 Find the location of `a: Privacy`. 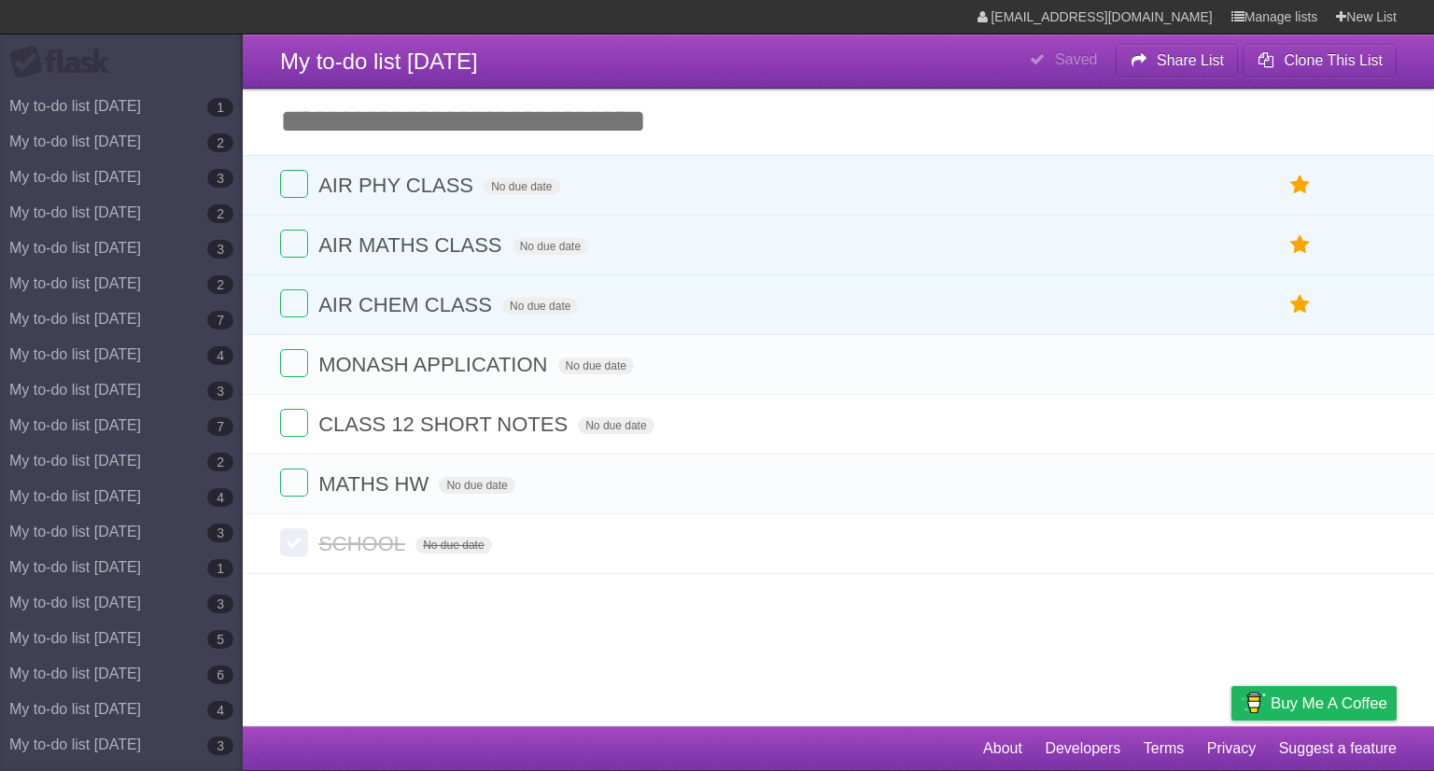

a: Privacy is located at coordinates (1231, 749).